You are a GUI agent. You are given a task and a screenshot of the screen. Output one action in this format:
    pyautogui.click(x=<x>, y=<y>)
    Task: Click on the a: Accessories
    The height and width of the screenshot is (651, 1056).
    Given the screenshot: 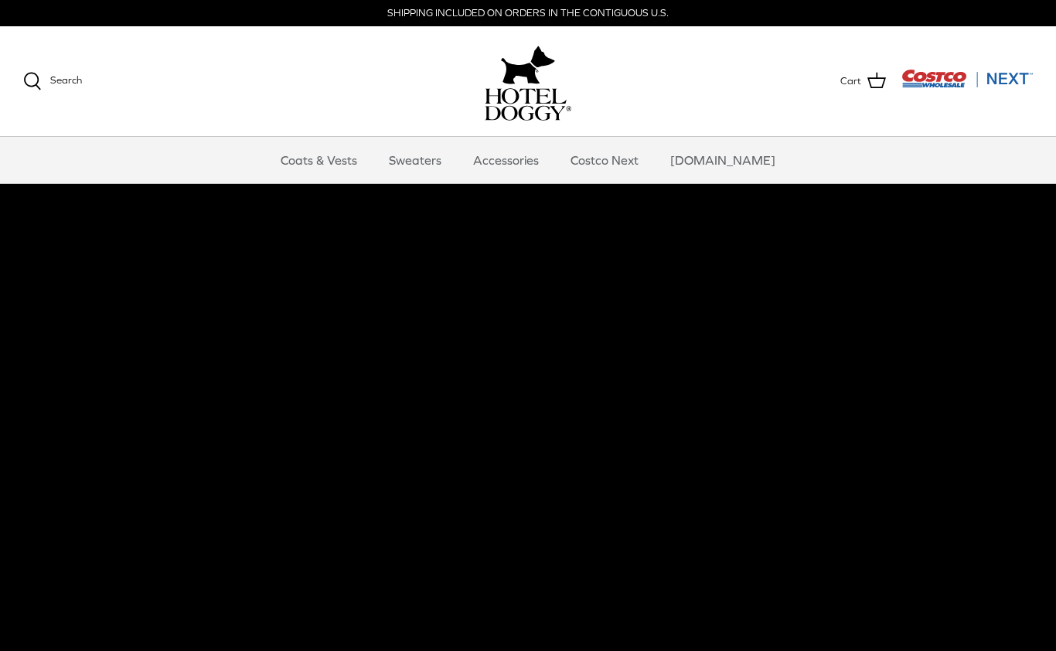 What is the action you would take?
    pyautogui.click(x=506, y=160)
    